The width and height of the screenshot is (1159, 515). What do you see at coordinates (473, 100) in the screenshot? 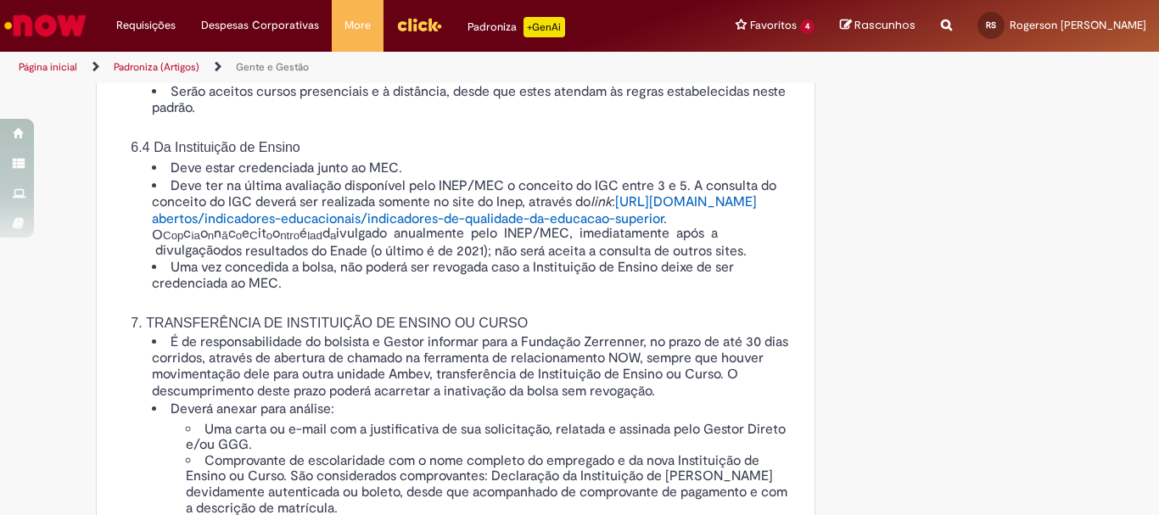
I see `li: Serão aceitos cursos presenciais e à distância, desde que estes atendam às regras estabelecidas n...` at bounding box center [473, 100].